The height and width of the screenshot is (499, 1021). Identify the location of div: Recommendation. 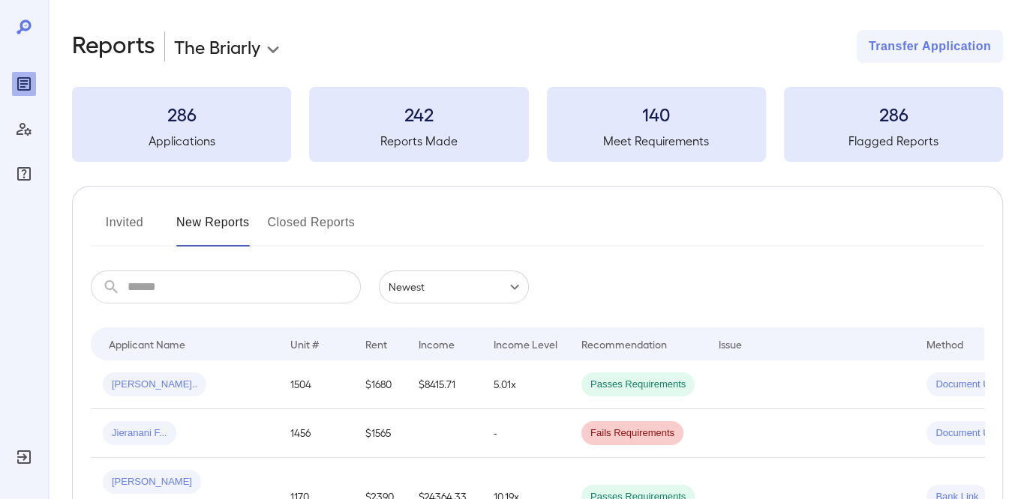
(624, 344).